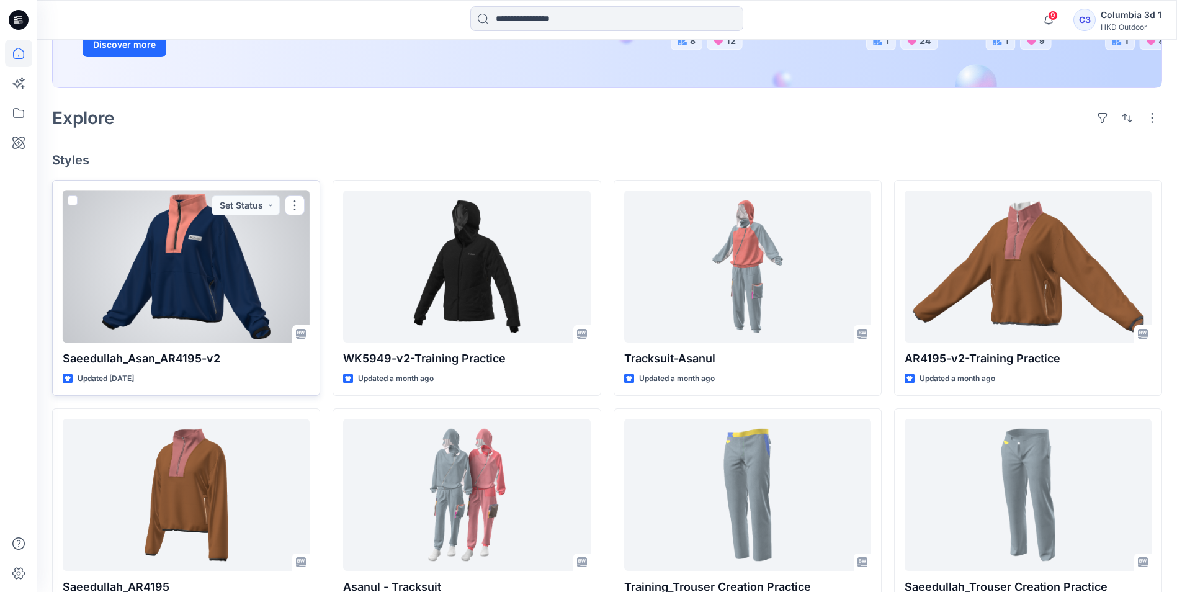 The width and height of the screenshot is (1177, 592). Describe the element at coordinates (1028, 359) in the screenshot. I see `p: AR4195-v2-Training Practice` at that location.